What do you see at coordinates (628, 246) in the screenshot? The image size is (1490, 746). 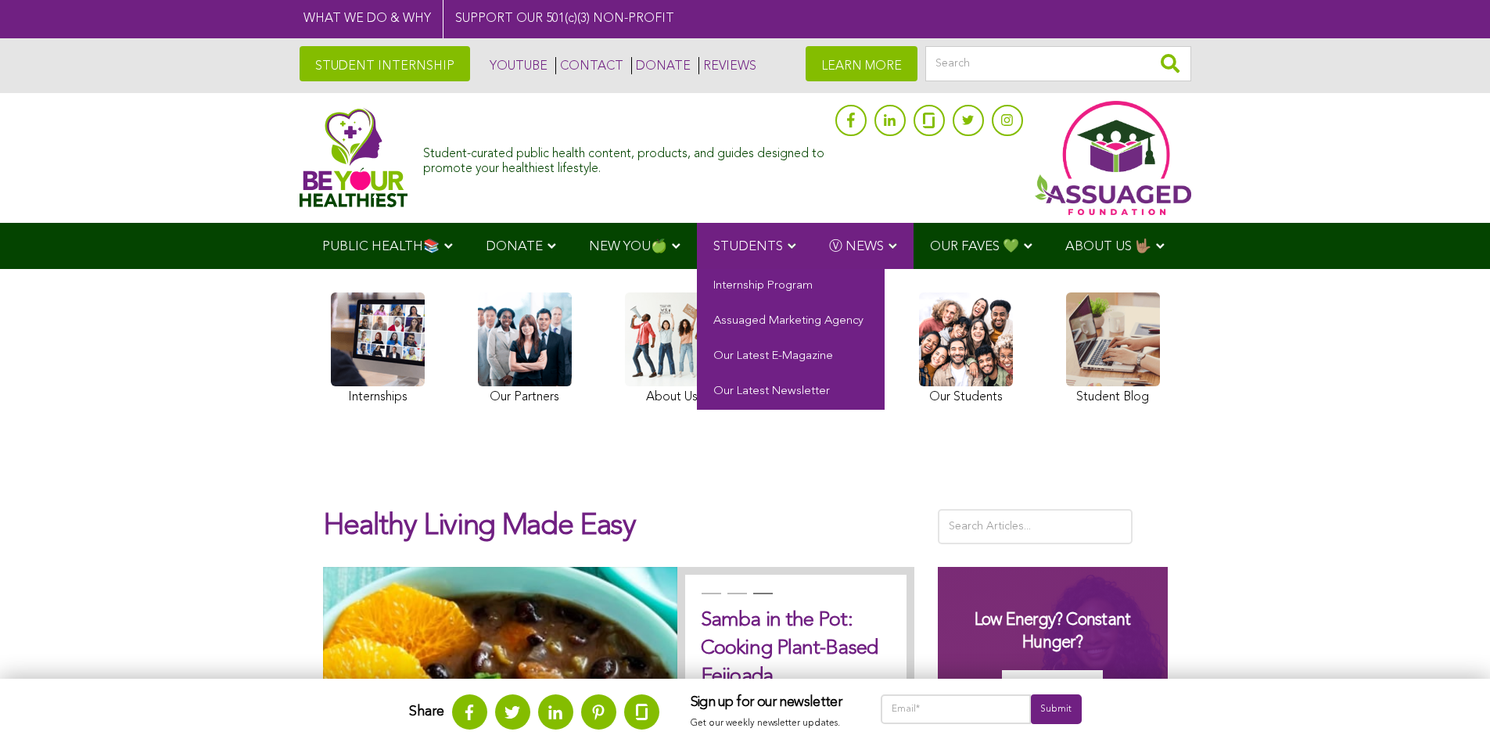 I see `span: NEW YOU🍏` at bounding box center [628, 246].